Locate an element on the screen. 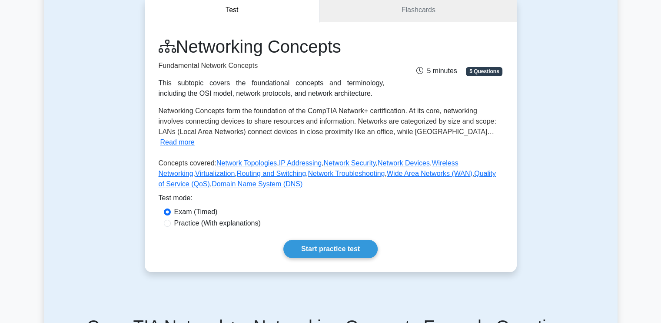  a: Network Security is located at coordinates (350, 163).